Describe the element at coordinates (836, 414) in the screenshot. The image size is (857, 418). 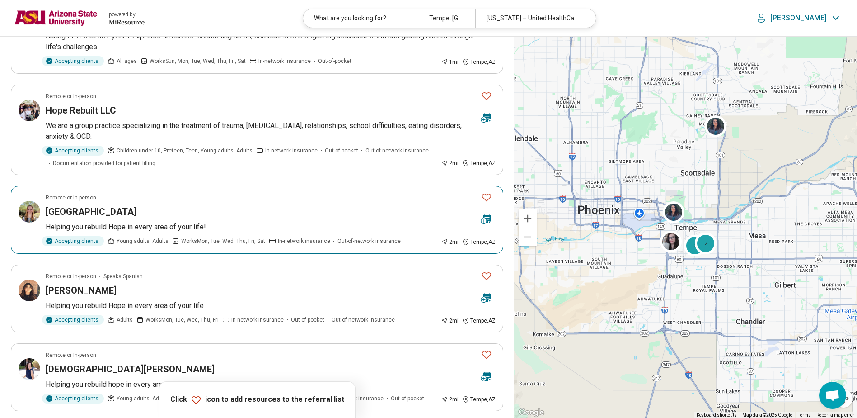
I see `a: Report a map error` at that location.